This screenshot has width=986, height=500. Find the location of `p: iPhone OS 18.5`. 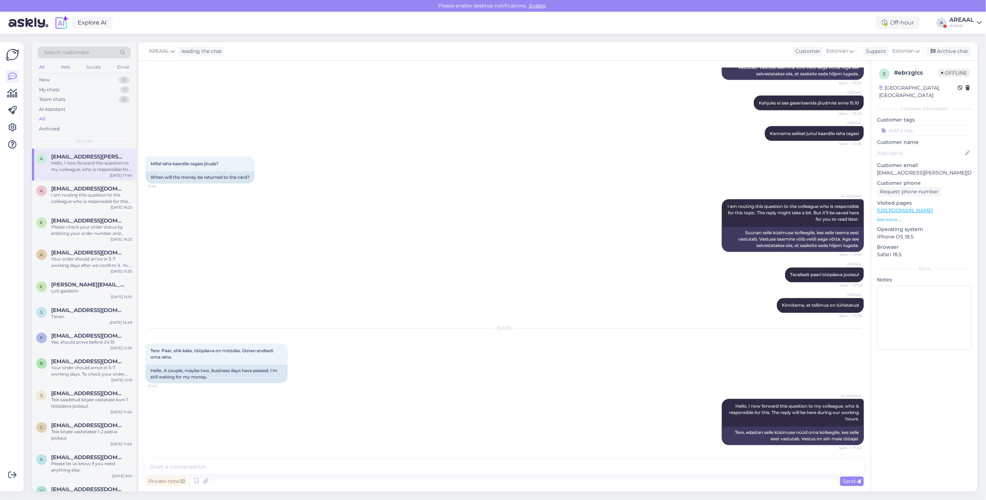

p: iPhone OS 18.5 is located at coordinates (925, 237).